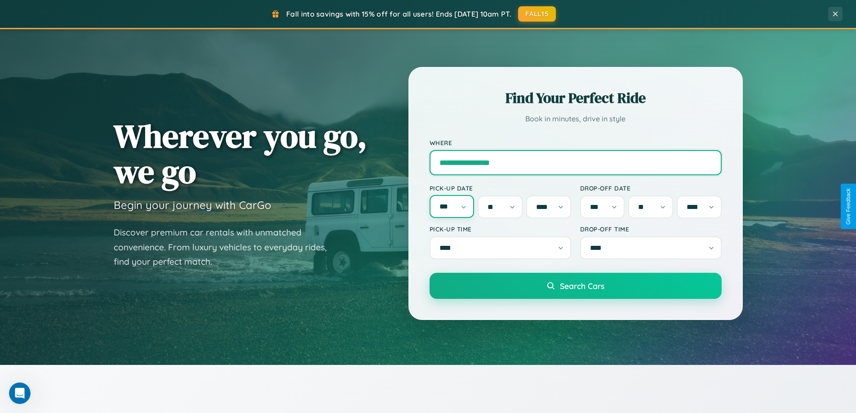 The width and height of the screenshot is (856, 413). I want to click on button: Search Cars, so click(576, 286).